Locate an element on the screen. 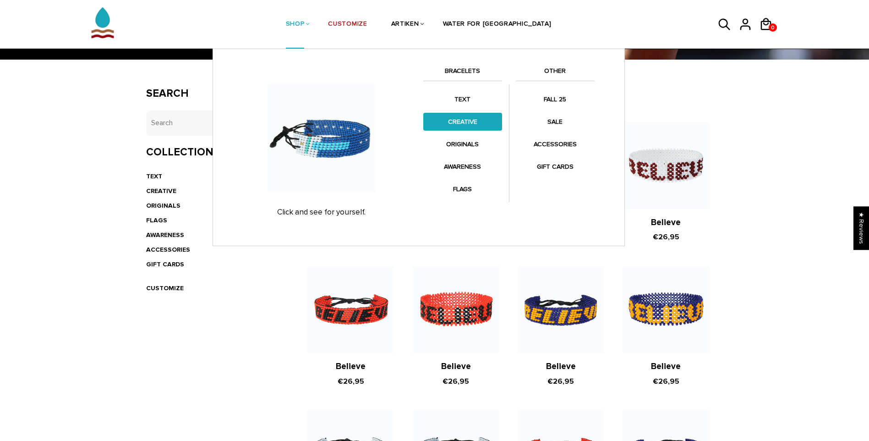  a: BRACELETS is located at coordinates (463, 73).